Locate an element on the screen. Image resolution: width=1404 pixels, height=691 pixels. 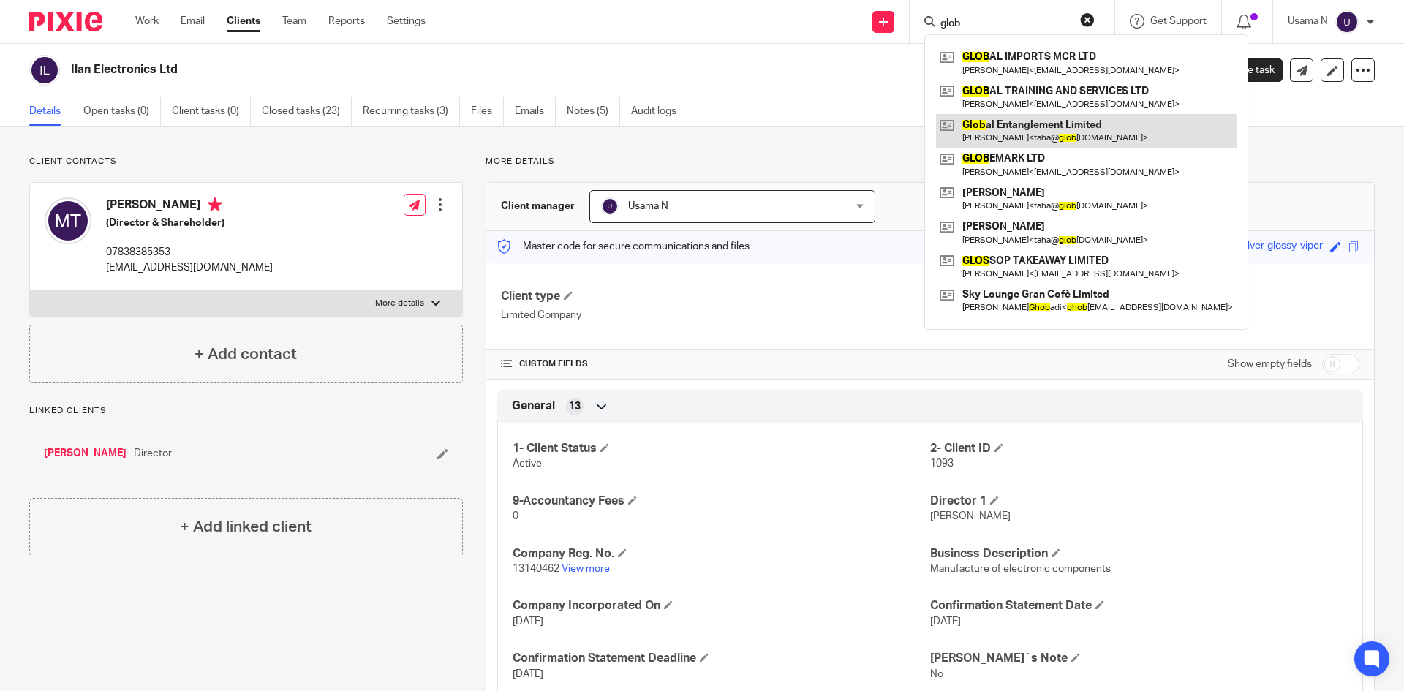
h4: 2- Client ID is located at coordinates (1138, 448).